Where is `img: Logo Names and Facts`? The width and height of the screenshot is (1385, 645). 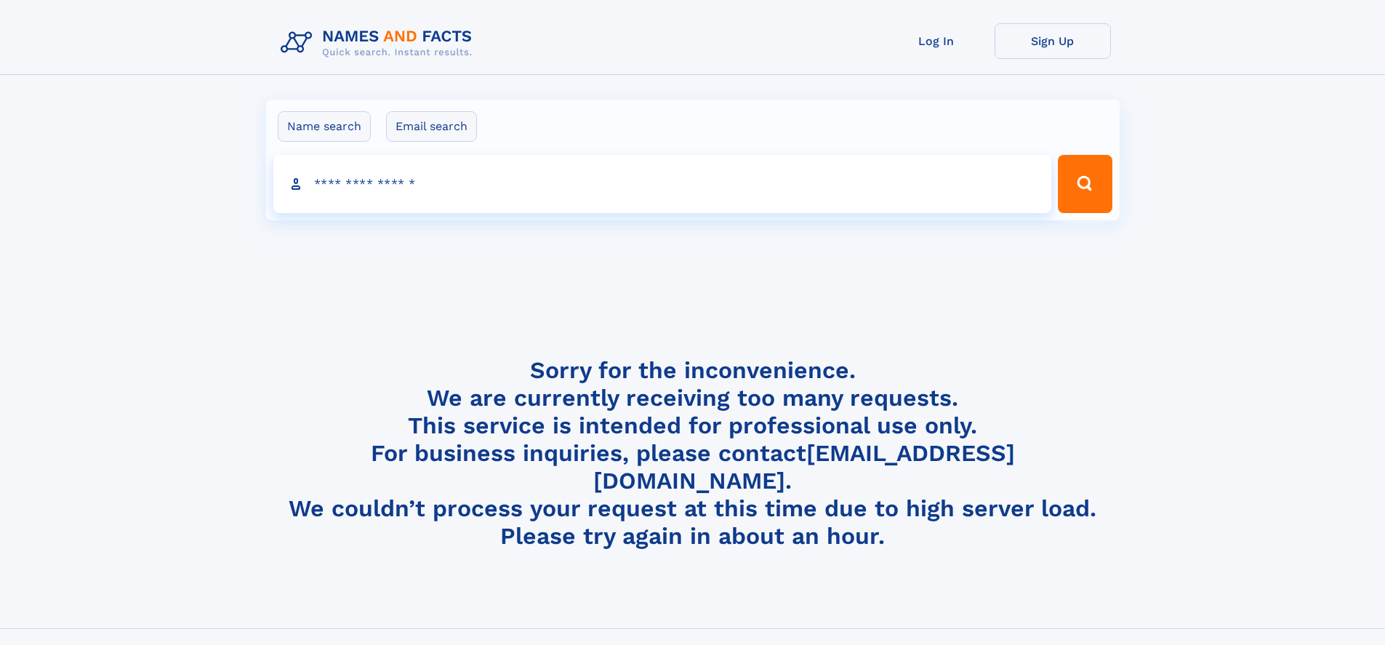 img: Logo Names and Facts is located at coordinates (380, 43).